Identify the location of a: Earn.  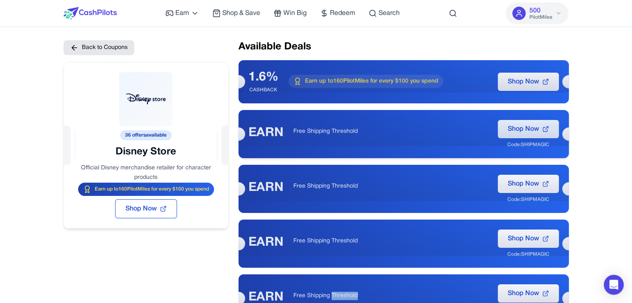
(182, 13).